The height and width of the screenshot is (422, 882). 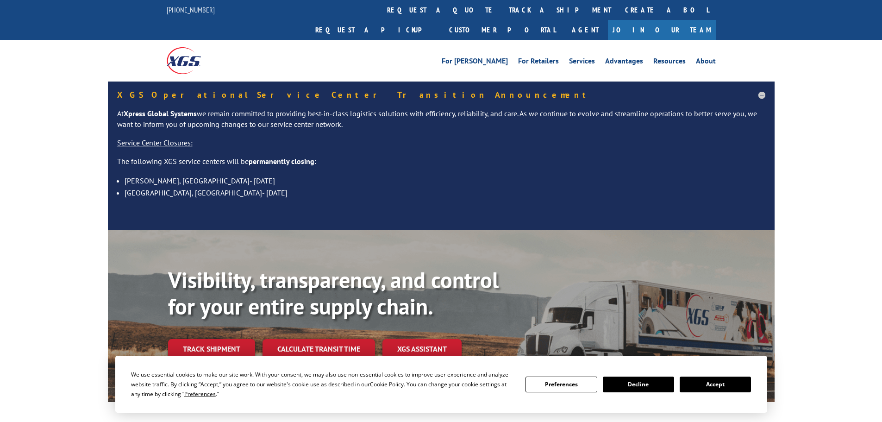 What do you see at coordinates (441, 165) in the screenshot?
I see `p: The following XGS service centers will be :` at bounding box center [441, 165].